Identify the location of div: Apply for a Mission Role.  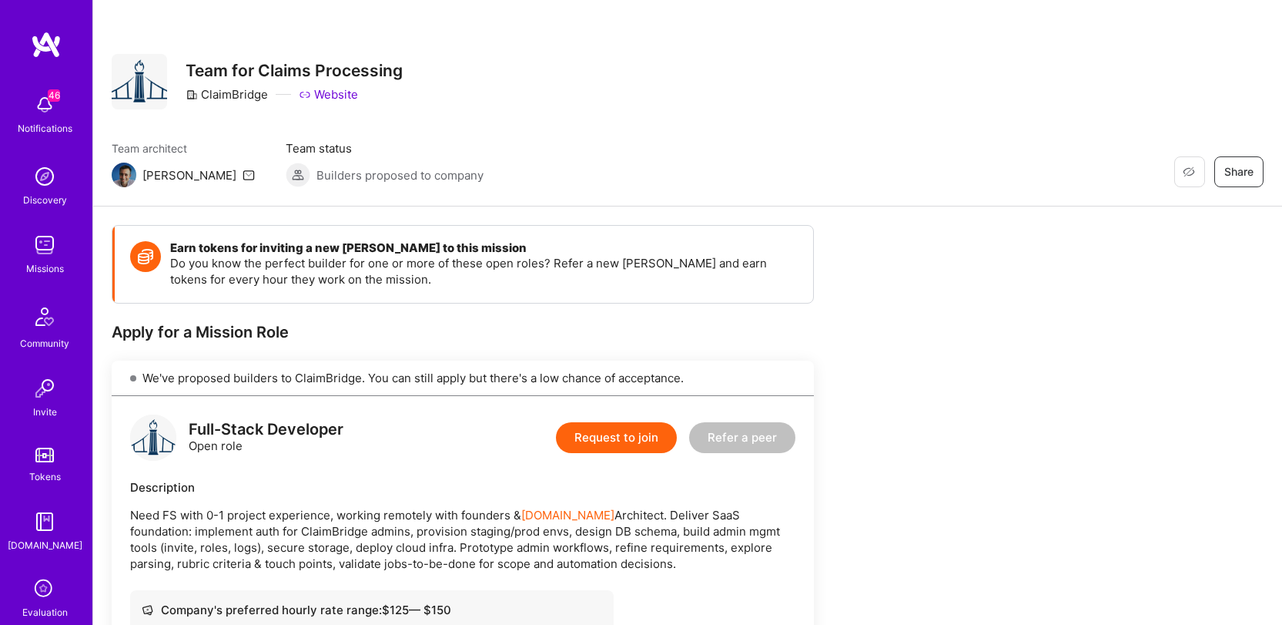
(463, 332).